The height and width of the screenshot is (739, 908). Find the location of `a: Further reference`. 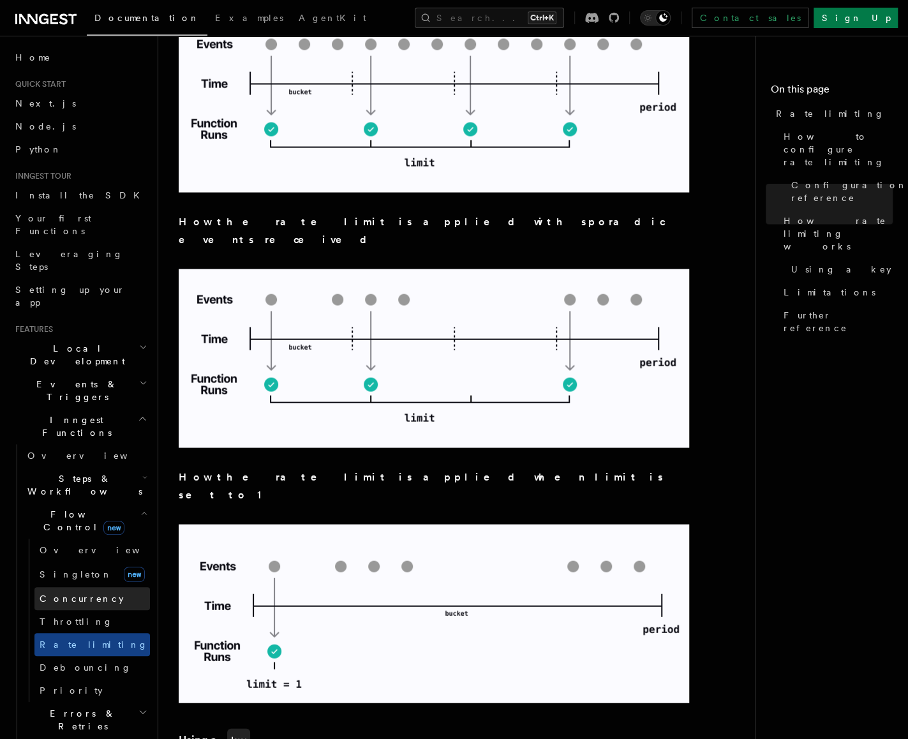

a: Further reference is located at coordinates (836, 322).